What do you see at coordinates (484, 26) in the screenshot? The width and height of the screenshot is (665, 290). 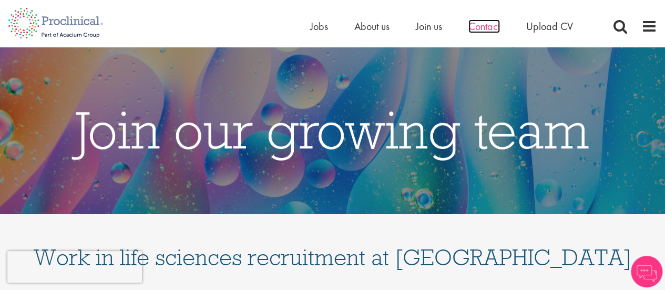 I see `span: Contact` at bounding box center [484, 26].